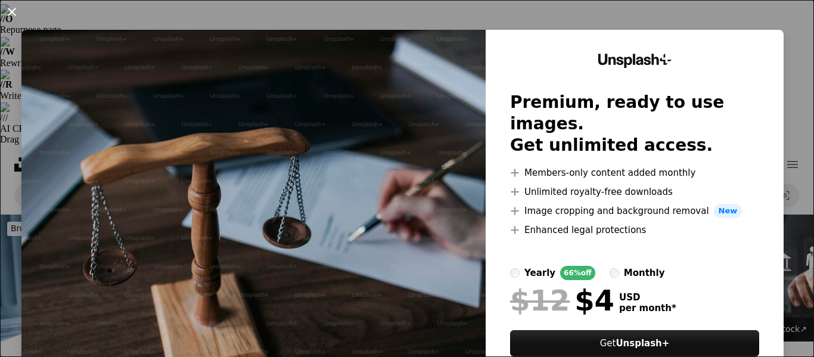  What do you see at coordinates (728, 211) in the screenshot?
I see `span: New` at bounding box center [728, 211].